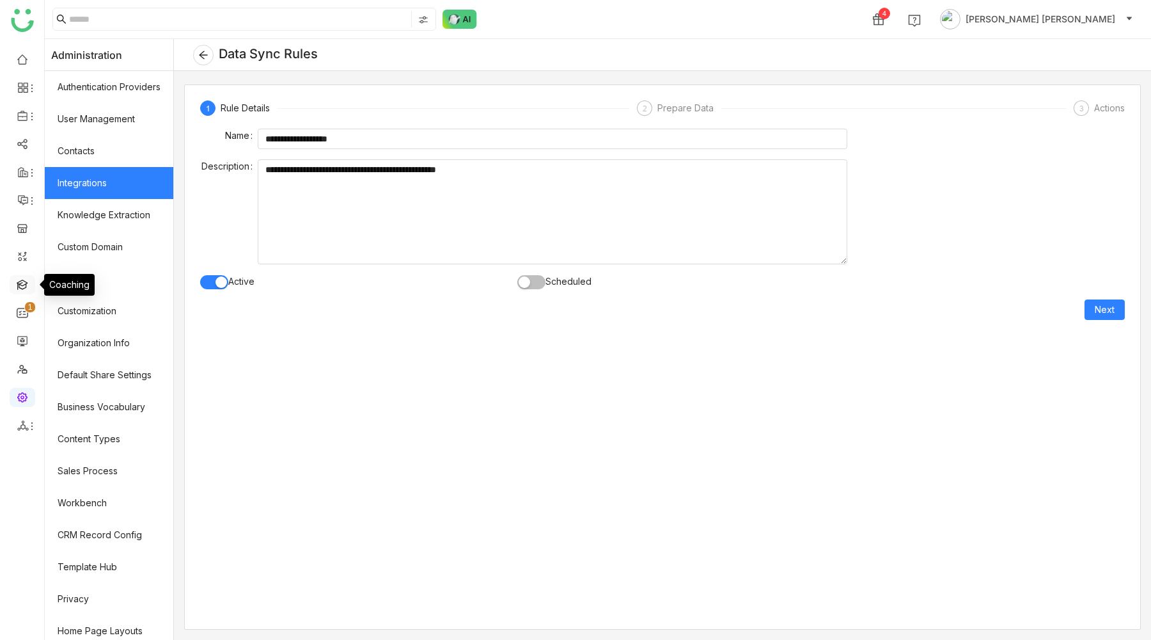 The width and height of the screenshot is (1151, 640). I want to click on a: Authentication Providers, so click(109, 87).